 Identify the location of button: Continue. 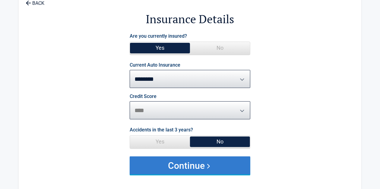
(190, 166).